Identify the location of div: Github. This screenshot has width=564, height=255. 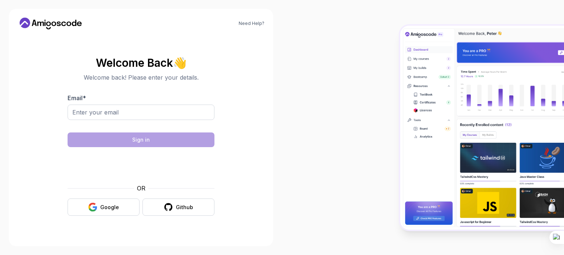
(184, 208).